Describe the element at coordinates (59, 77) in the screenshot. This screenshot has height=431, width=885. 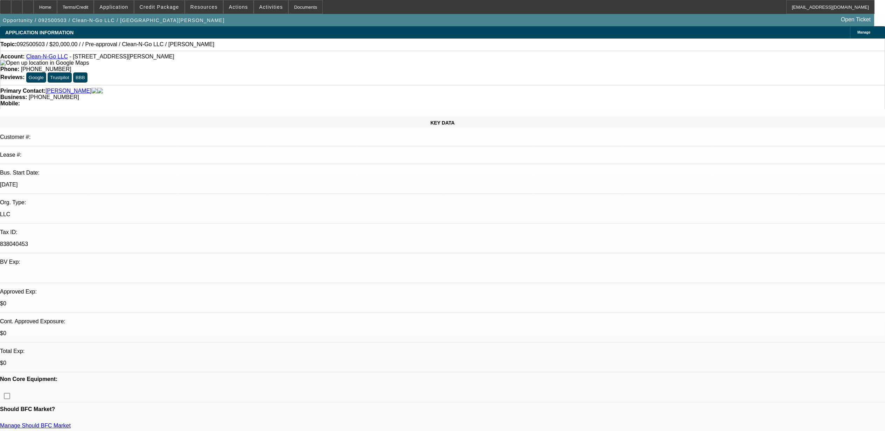
I see `button: Trustpilot` at that location.